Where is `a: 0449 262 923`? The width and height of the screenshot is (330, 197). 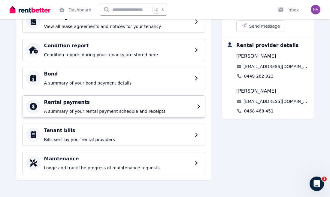 a: 0449 262 923 is located at coordinates (259, 76).